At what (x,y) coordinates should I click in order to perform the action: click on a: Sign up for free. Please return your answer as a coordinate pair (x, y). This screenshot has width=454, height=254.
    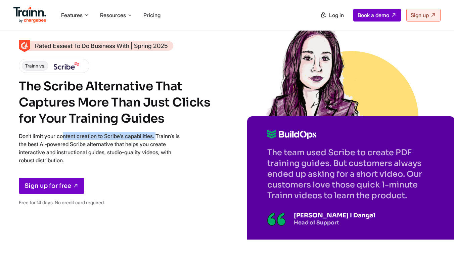
    Looking at the image, I should click on (51, 186).